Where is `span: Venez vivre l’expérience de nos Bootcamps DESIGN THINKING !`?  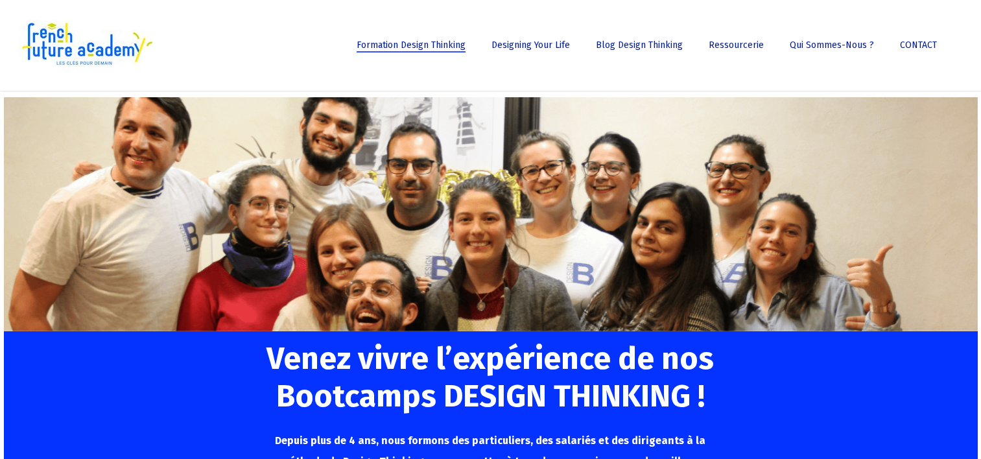
span: Venez vivre l’expérience de nos Bootcamps DESIGN THINKING ! is located at coordinates (490, 378).